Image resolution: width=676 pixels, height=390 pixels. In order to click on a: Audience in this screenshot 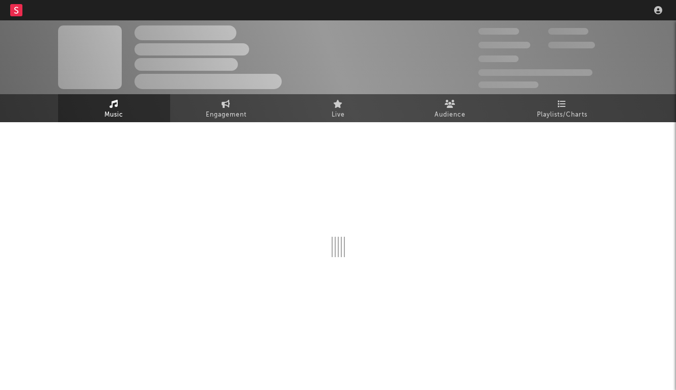, I will do `click(450, 108)`.